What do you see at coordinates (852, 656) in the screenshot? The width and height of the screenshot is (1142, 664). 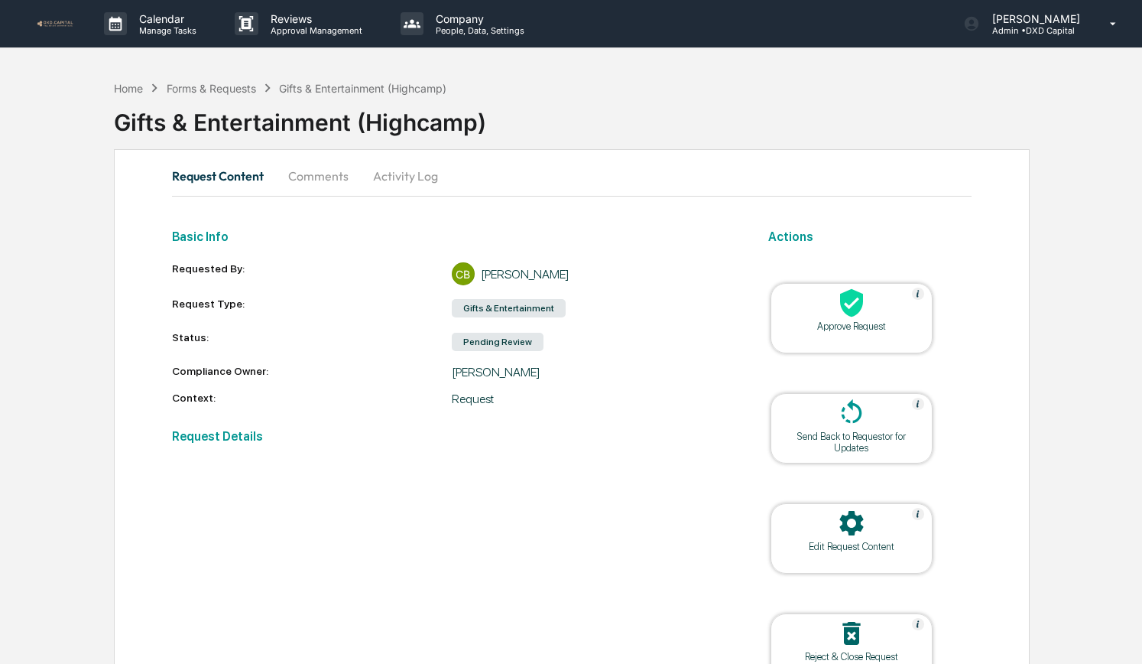 I see `div: Reject & Close Request` at bounding box center [852, 656].